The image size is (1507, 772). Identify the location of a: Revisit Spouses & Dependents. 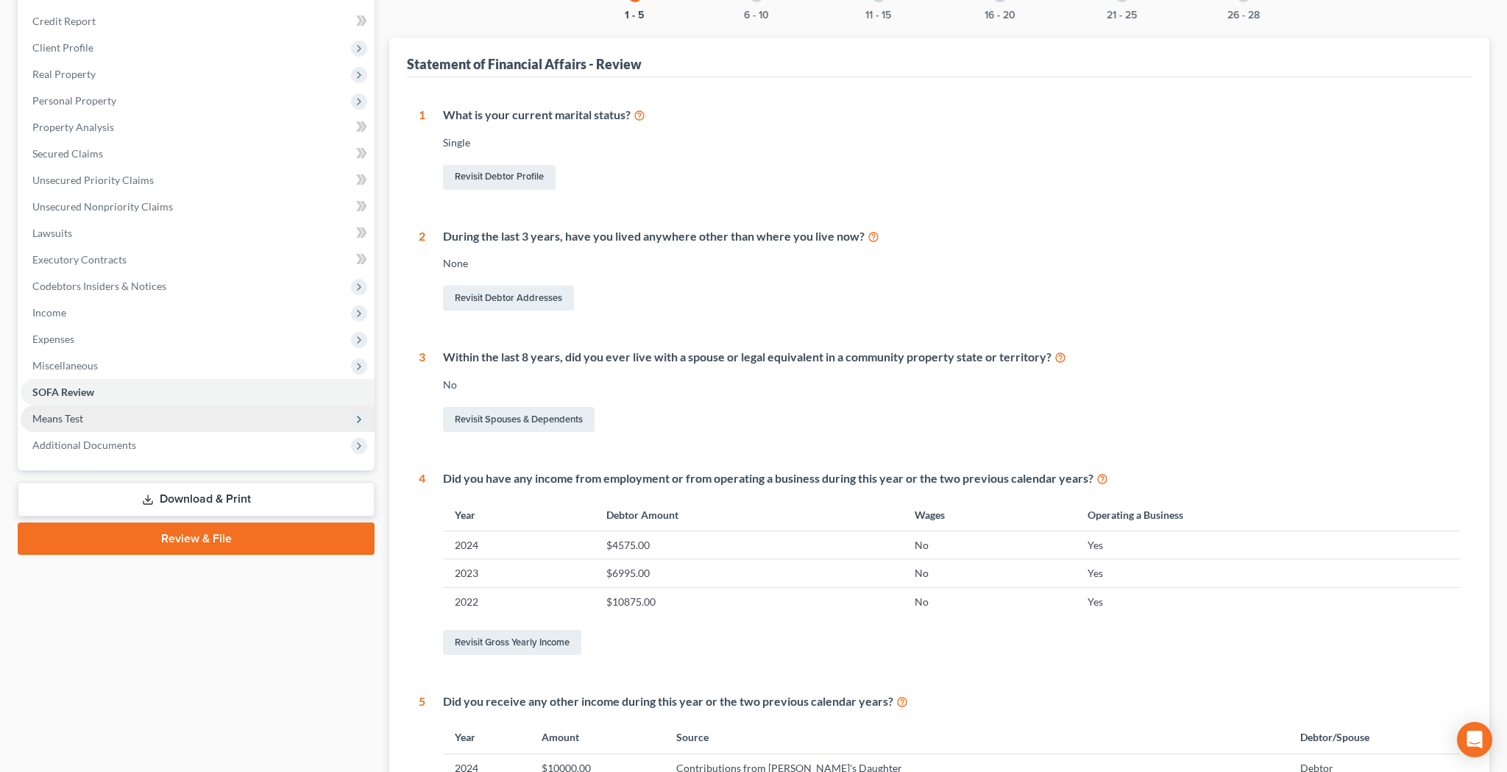
(519, 419).